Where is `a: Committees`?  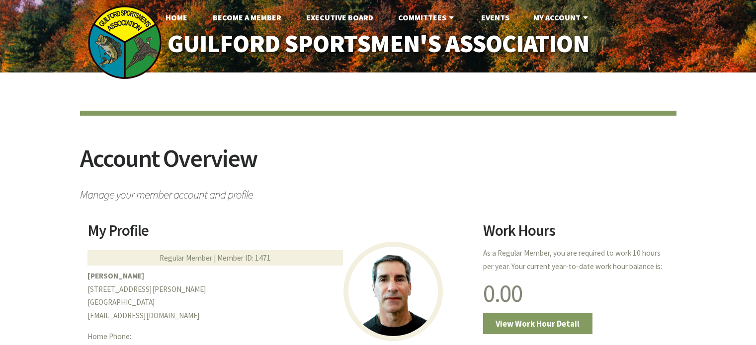 a: Committees is located at coordinates (427, 17).